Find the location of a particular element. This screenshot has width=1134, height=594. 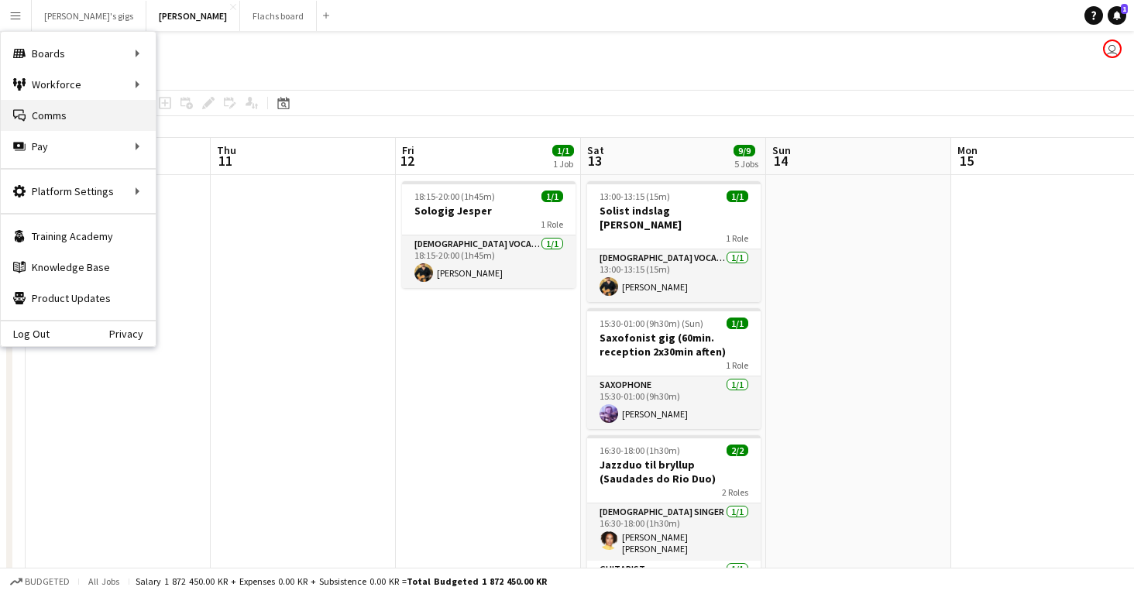

span: 2/2 is located at coordinates (738, 450).